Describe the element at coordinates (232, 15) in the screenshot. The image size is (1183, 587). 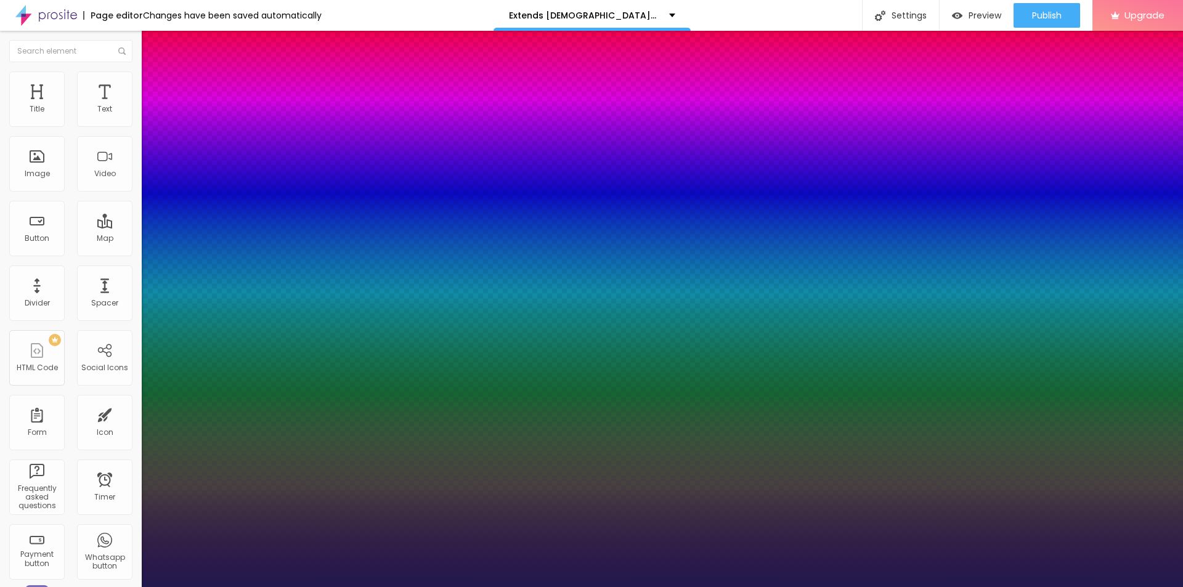
I see `div: Changes have been saved automatically` at that location.